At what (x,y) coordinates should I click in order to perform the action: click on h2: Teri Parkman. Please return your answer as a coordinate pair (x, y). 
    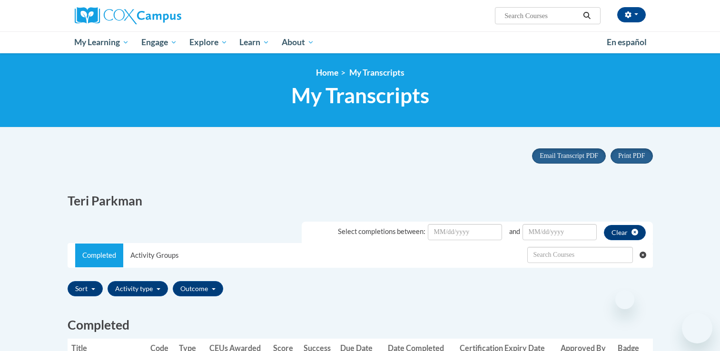
    Looking at the image, I should click on (210, 201).